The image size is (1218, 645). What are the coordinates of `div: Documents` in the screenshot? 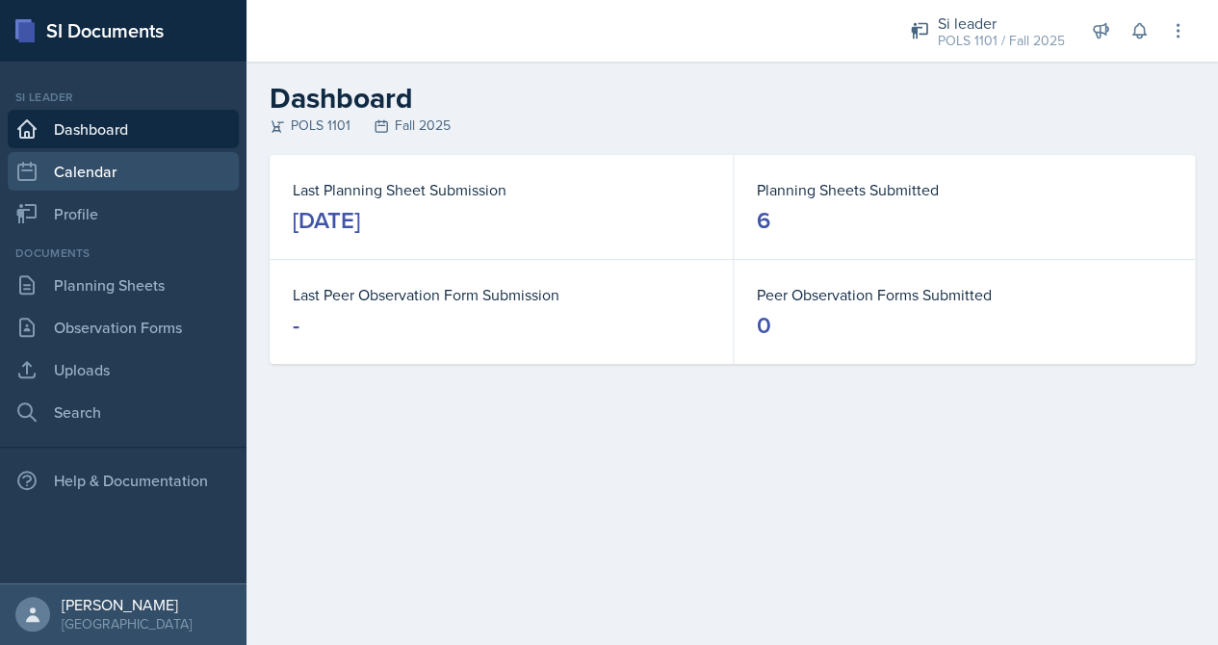 It's located at (123, 253).